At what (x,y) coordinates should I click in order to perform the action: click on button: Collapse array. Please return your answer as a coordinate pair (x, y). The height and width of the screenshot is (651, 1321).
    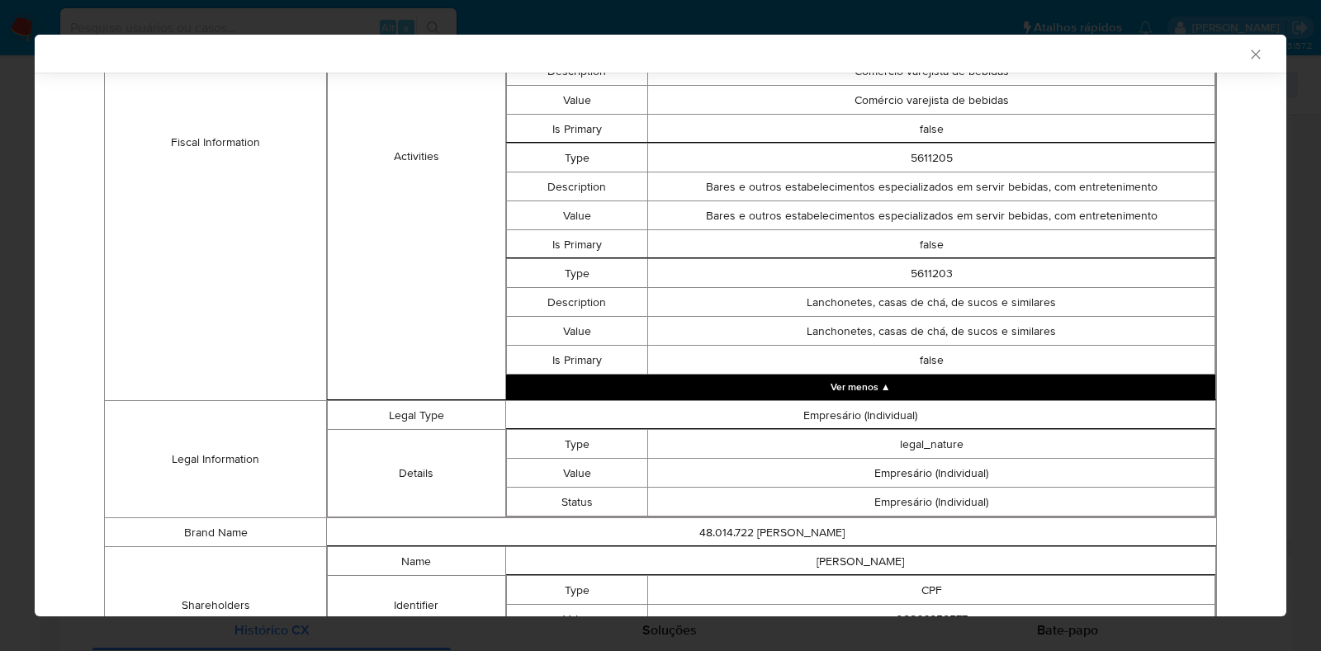
    Looking at the image, I should click on (861, 387).